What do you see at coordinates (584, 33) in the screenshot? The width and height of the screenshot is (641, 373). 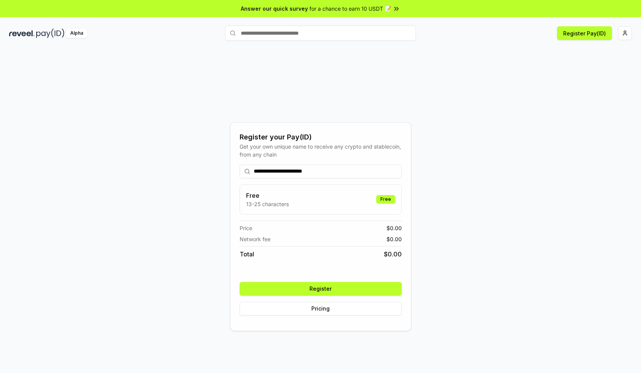 I see `button: Register Pay(ID)` at bounding box center [584, 33].